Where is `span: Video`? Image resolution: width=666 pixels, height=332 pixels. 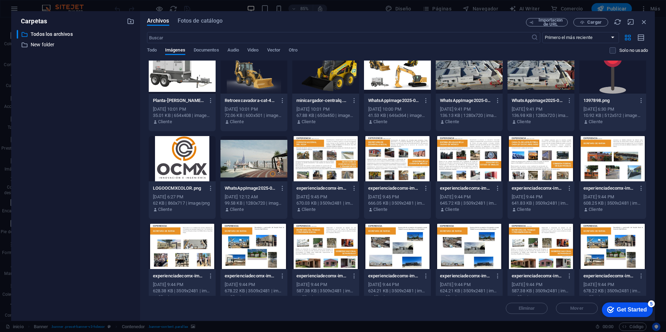 span: Video is located at coordinates (253, 51).